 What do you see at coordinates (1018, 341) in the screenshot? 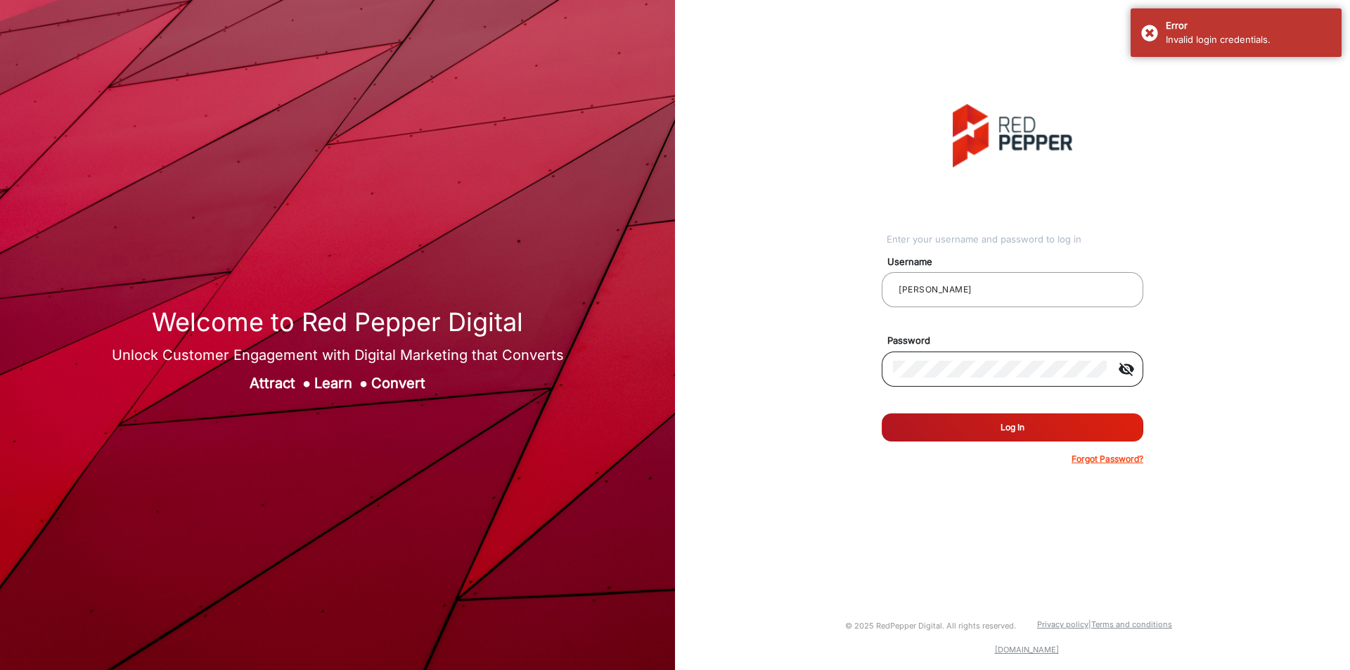
I see `mat-label: Password` at bounding box center [1018, 341].